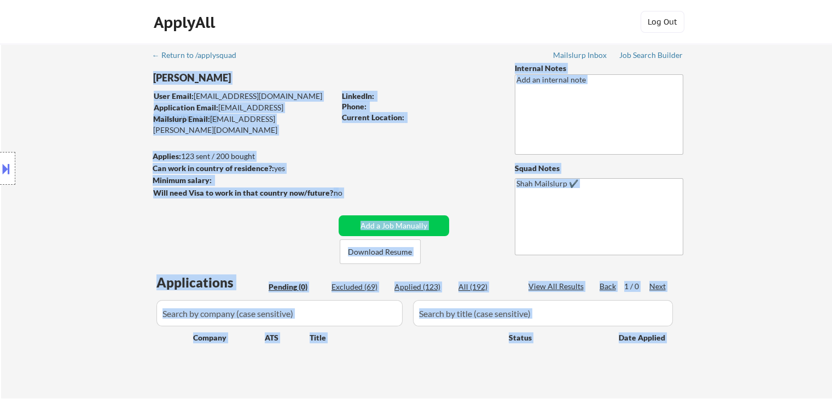  I want to click on strong: Phone:, so click(354, 106).